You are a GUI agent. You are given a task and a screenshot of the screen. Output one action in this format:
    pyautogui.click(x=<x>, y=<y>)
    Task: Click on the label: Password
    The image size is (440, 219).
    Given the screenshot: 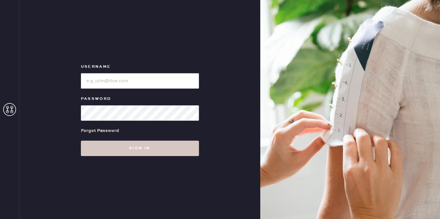 What is the action you would take?
    pyautogui.click(x=140, y=99)
    